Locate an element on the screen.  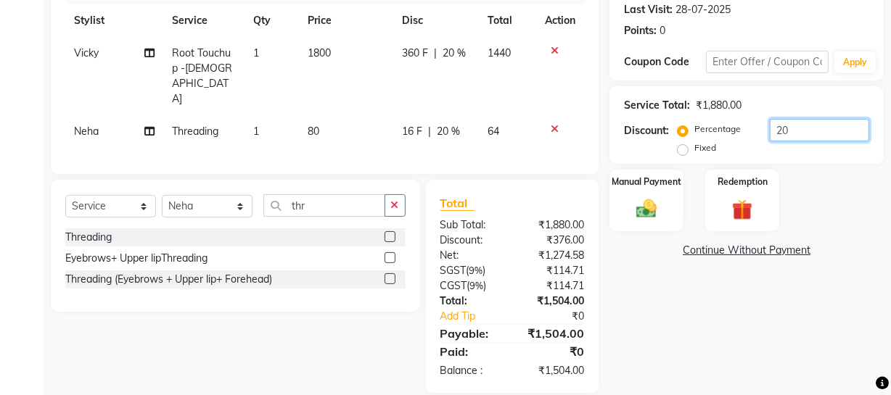
th: Action is located at coordinates (560, 20).